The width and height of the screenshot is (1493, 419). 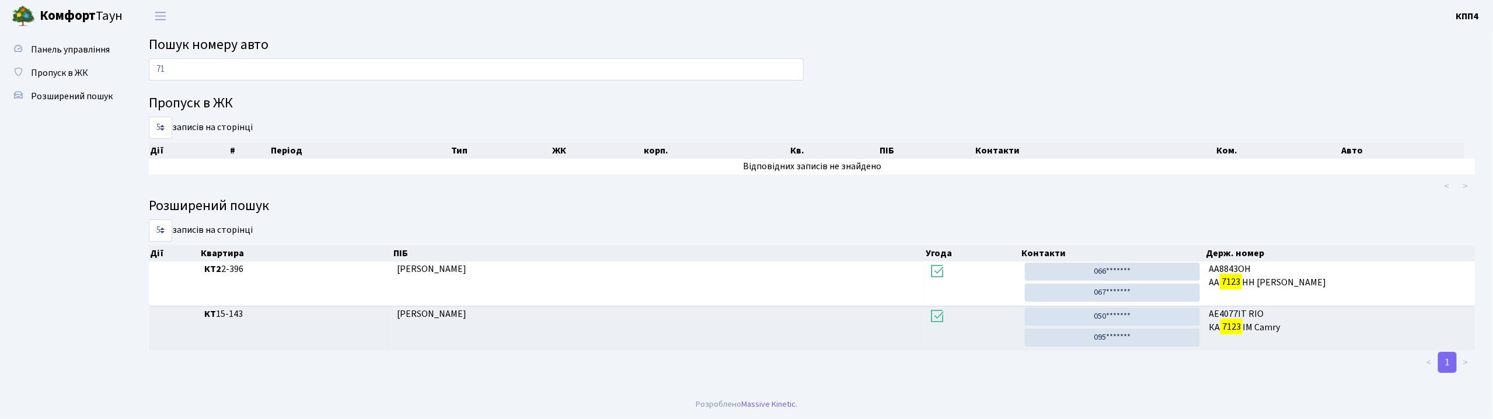 I want to click on a: Пропуск в ЖК, so click(x=64, y=73).